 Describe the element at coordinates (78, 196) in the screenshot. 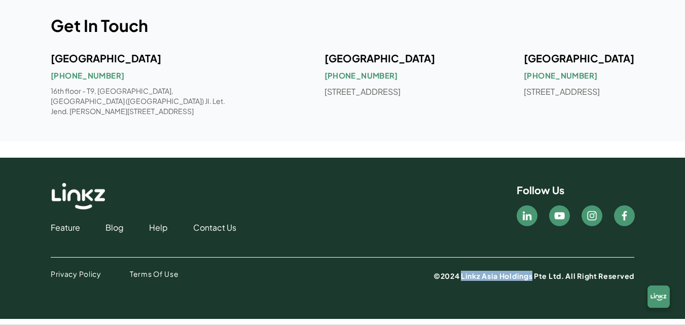

I see `img: Linkz logo` at that location.